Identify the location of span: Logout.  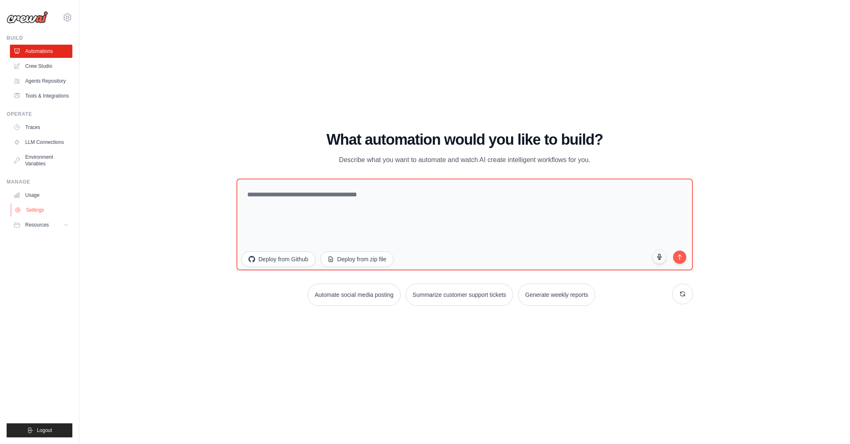
(44, 430).